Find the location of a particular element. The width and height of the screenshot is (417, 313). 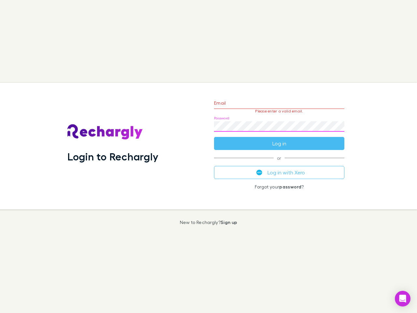

h1: Login to Rechargly is located at coordinates (113, 156).